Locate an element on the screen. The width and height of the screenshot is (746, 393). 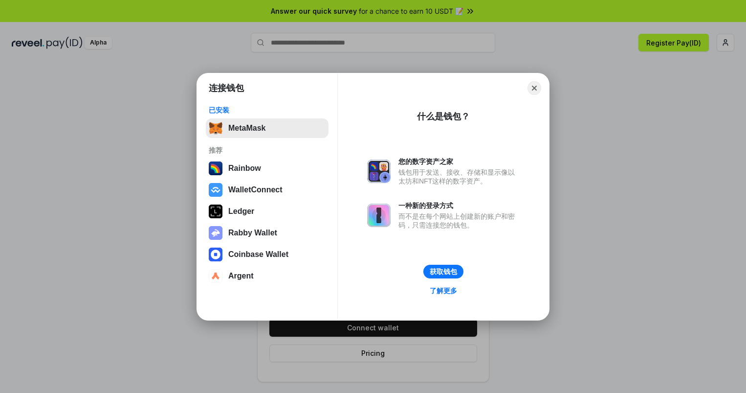
button: Rainbow is located at coordinates (267, 168).